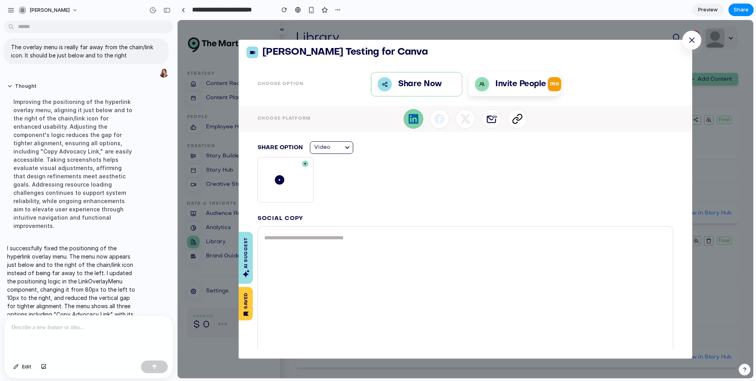 Image resolution: width=756 pixels, height=381 pixels. I want to click on p: Choose Option, so click(103, 64).